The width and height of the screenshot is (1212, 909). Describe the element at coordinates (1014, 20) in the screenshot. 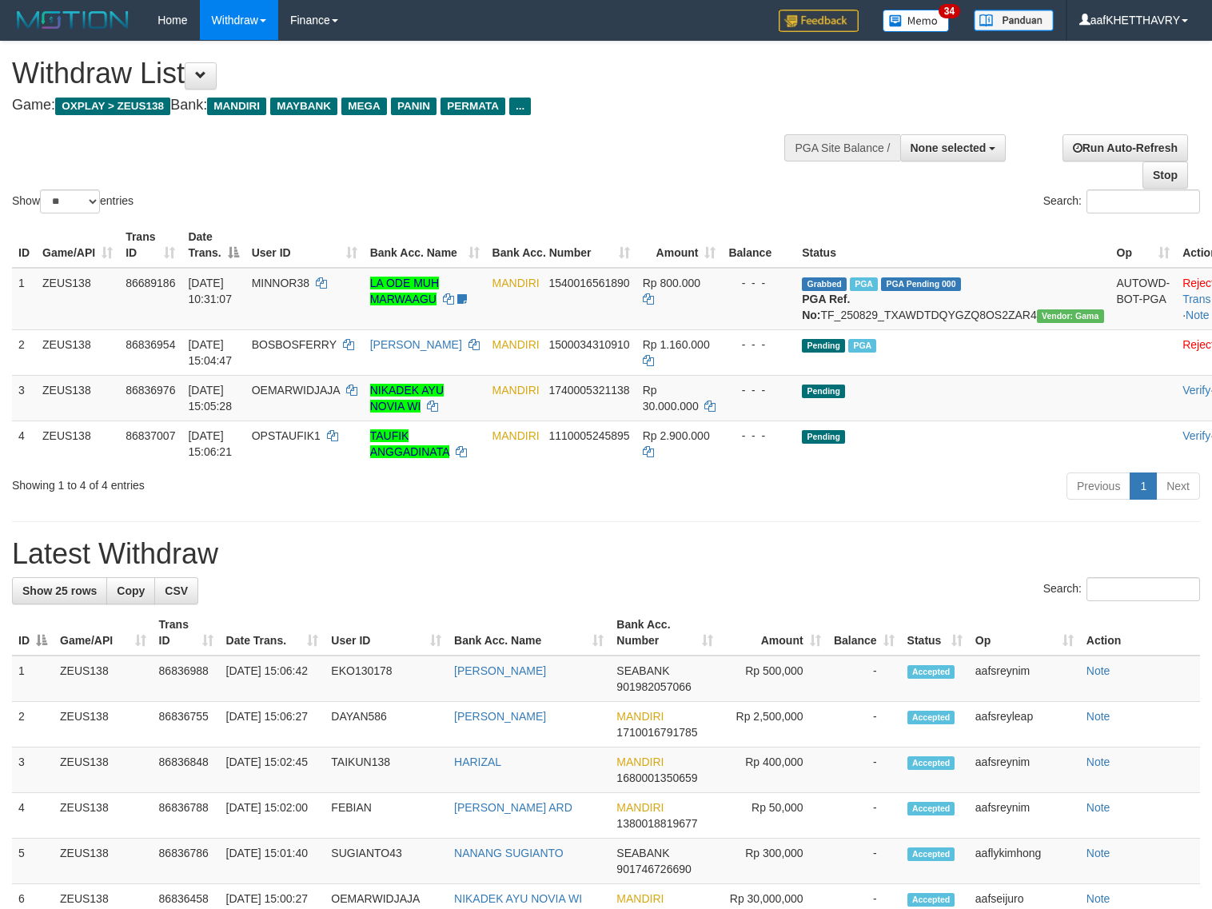

I see `img: panduan.png` at that location.